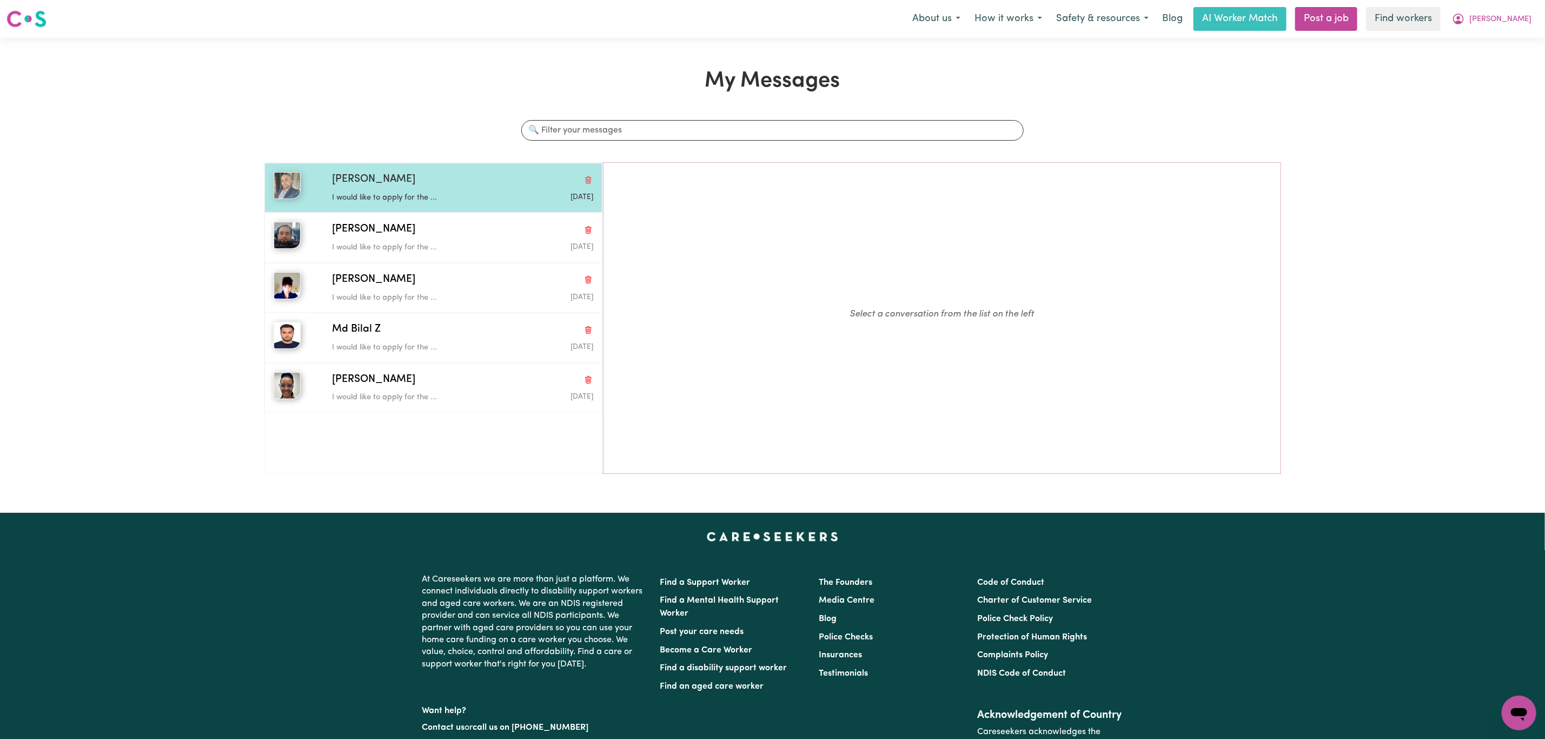 This screenshot has width=1545, height=739. I want to click on button: How it works, so click(1008, 19).